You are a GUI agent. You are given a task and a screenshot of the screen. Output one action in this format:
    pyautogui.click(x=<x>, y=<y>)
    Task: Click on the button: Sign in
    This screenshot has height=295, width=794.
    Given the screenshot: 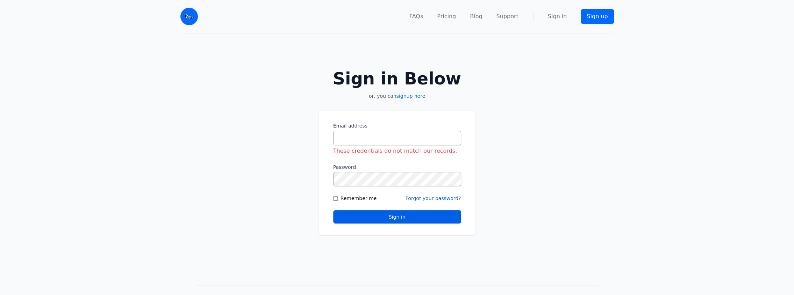 What is the action you would take?
    pyautogui.click(x=397, y=217)
    